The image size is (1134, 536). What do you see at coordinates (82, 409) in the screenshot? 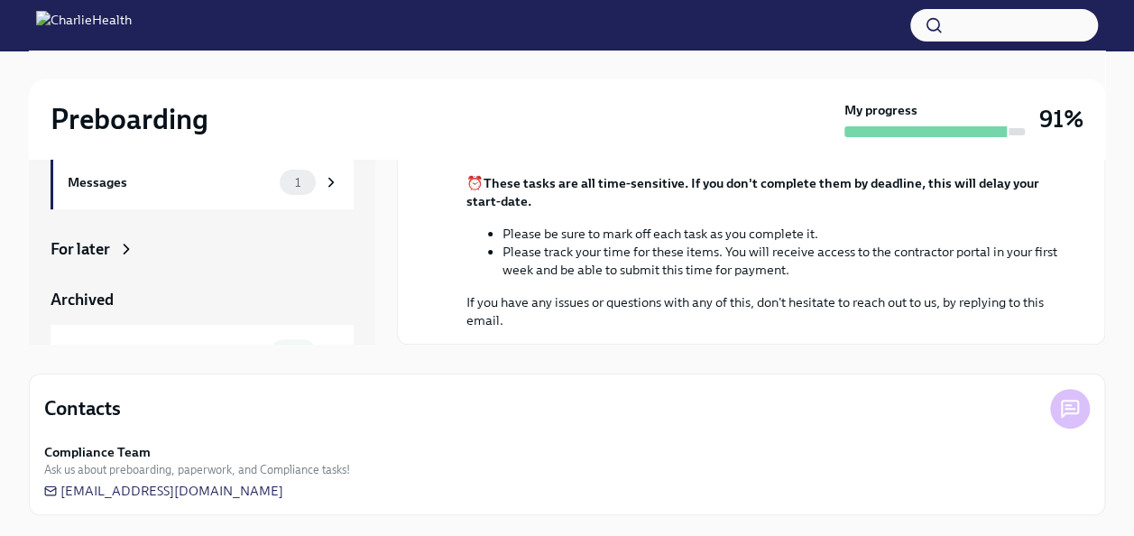
I see `h4: Contacts` at bounding box center [82, 409].